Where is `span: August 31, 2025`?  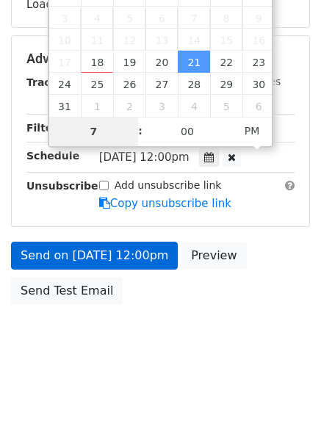
span: August 31, 2025 is located at coordinates (65, 106).